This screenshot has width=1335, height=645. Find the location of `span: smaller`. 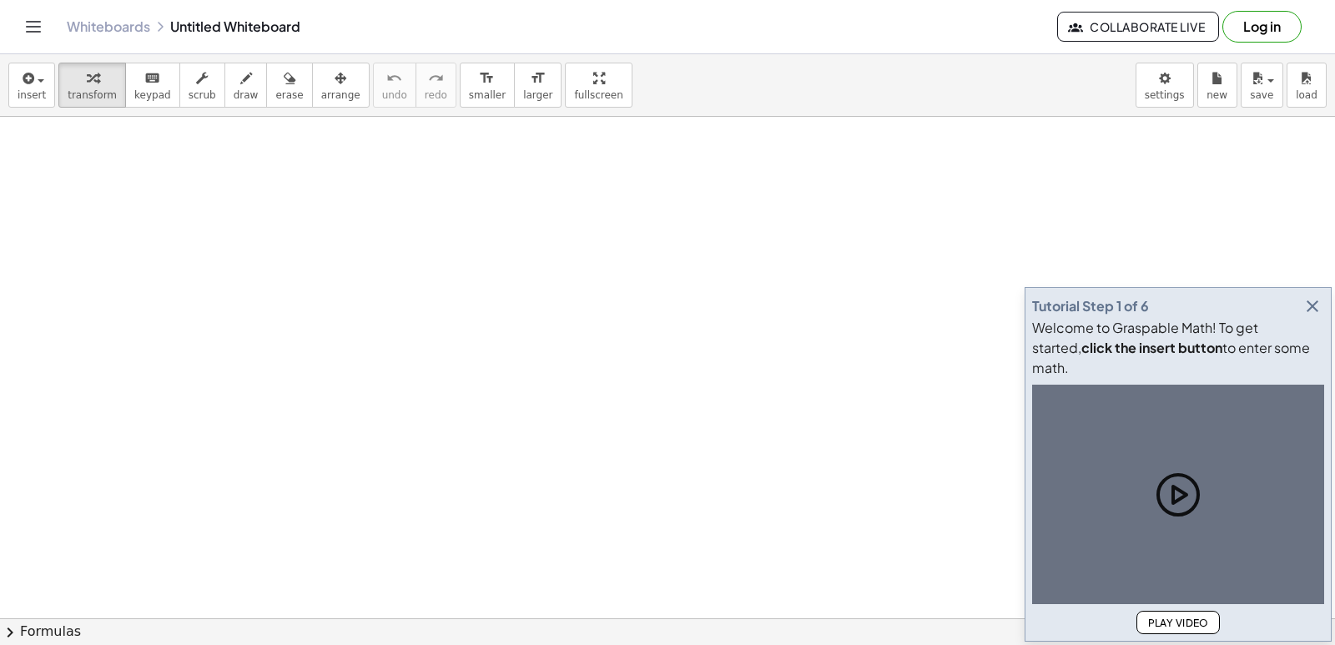

span: smaller is located at coordinates (487, 95).